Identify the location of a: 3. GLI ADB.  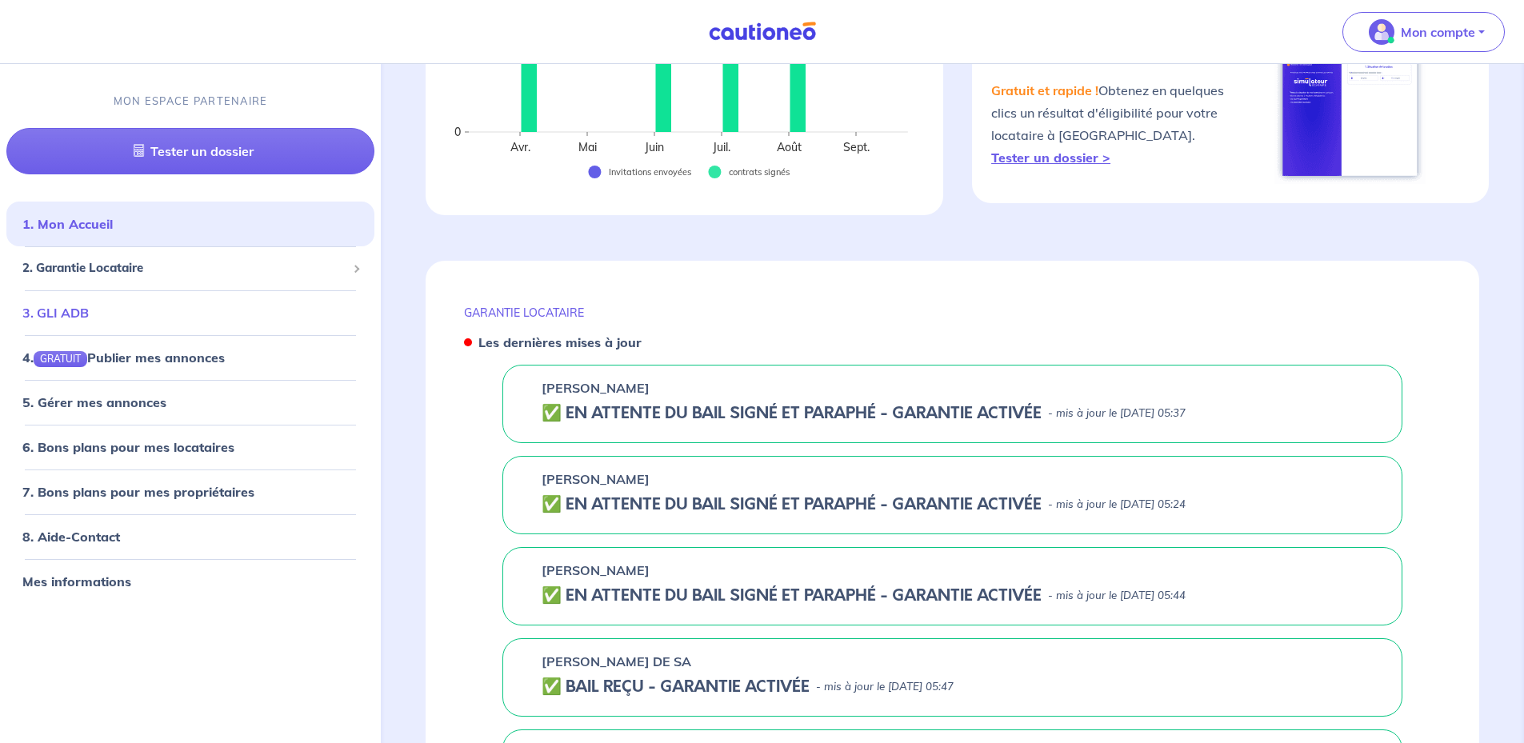
(55, 313).